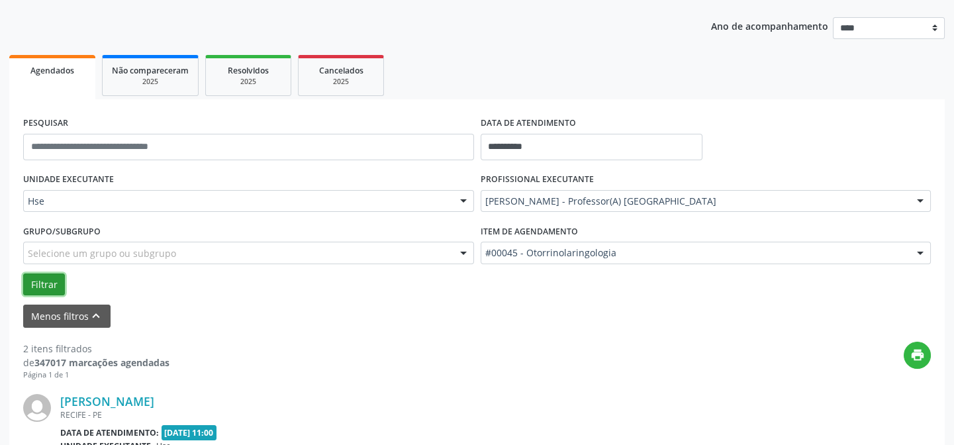  Describe the element at coordinates (694, 253) in the screenshot. I see `span: #00045 - Otorrinolaringologia` at that location.